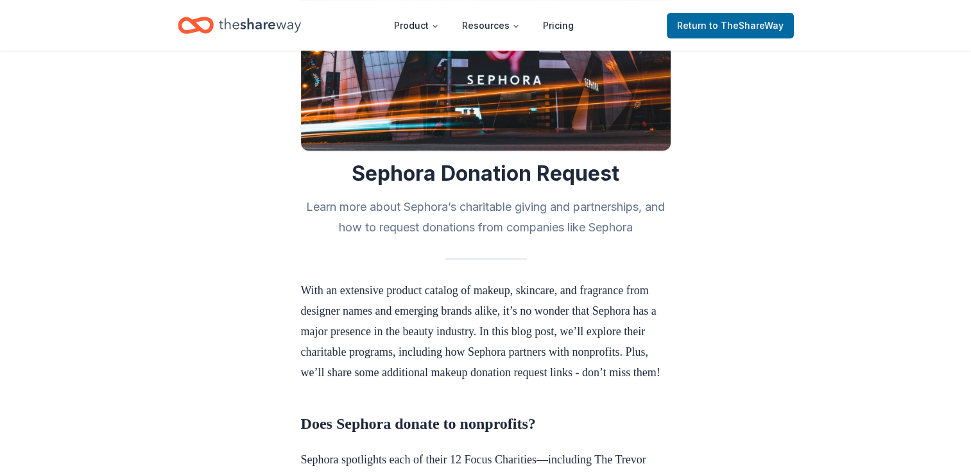 Image resolution: width=971 pixels, height=473 pixels. Describe the element at coordinates (486, 174) in the screenshot. I see `h1: Sephora Donation Request` at that location.